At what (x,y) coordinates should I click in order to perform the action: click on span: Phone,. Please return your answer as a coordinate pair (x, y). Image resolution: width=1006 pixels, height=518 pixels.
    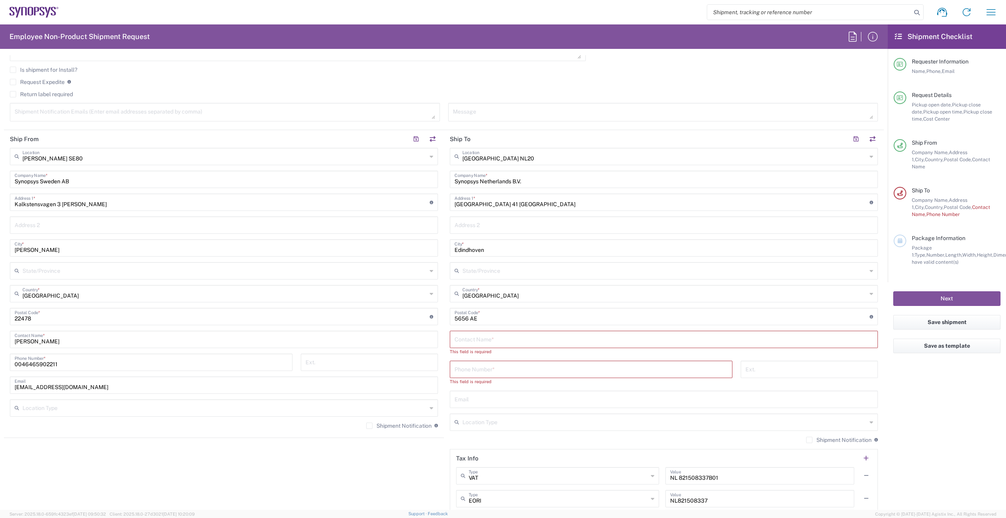
    Looking at the image, I should click on (934, 71).